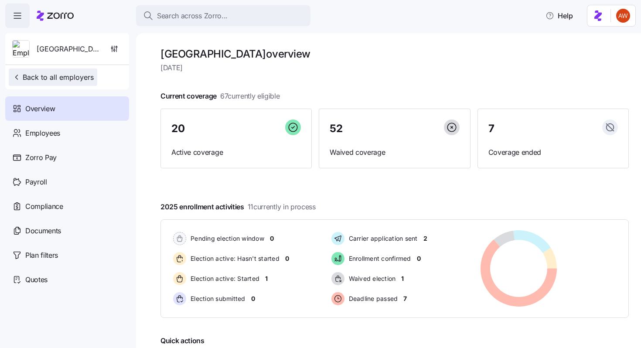  I want to click on span: Documents, so click(43, 231).